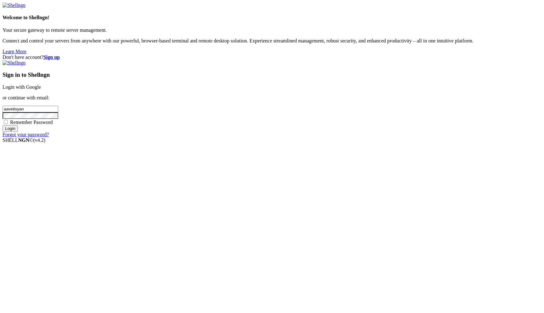 Image resolution: width=544 pixels, height=313 pixels. I want to click on b: NGN, so click(24, 140).